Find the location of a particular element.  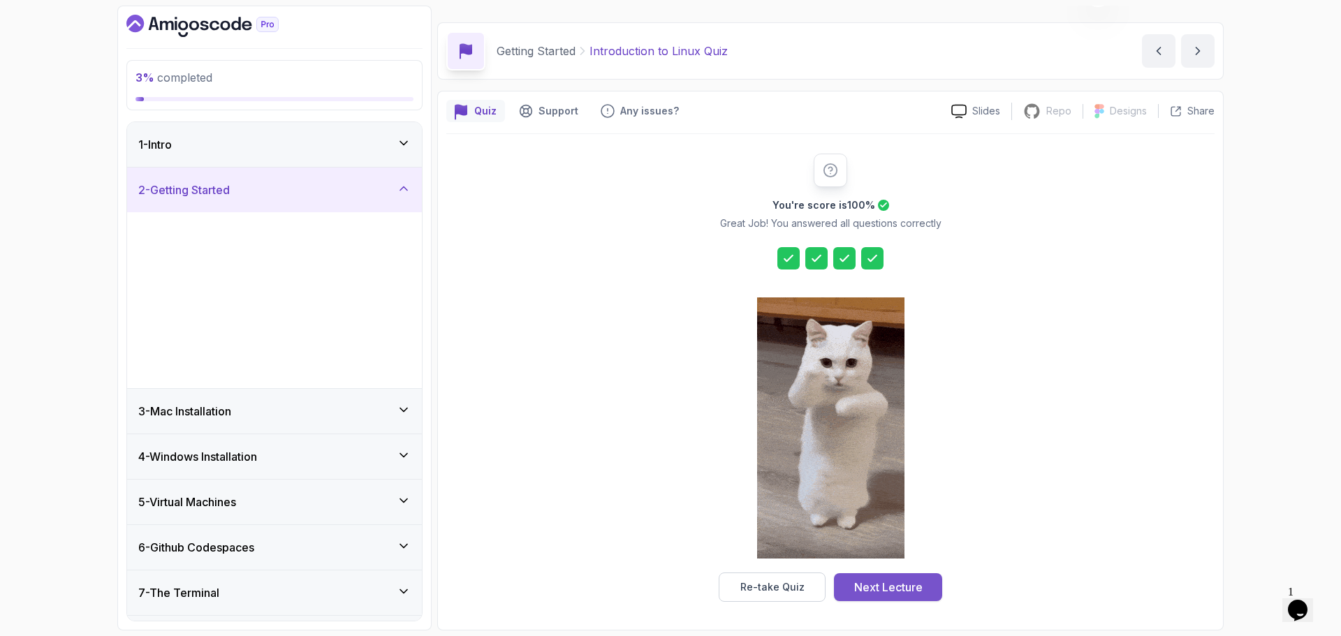

p: Support is located at coordinates (558, 111).